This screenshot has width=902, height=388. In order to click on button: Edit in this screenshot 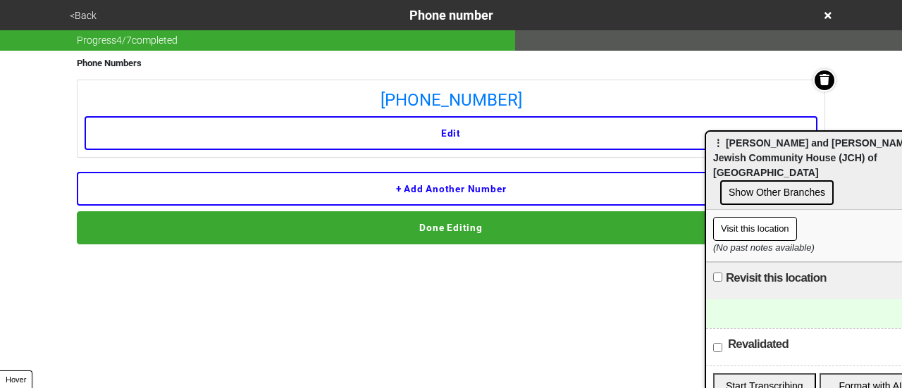, I will do `click(451, 133)`.